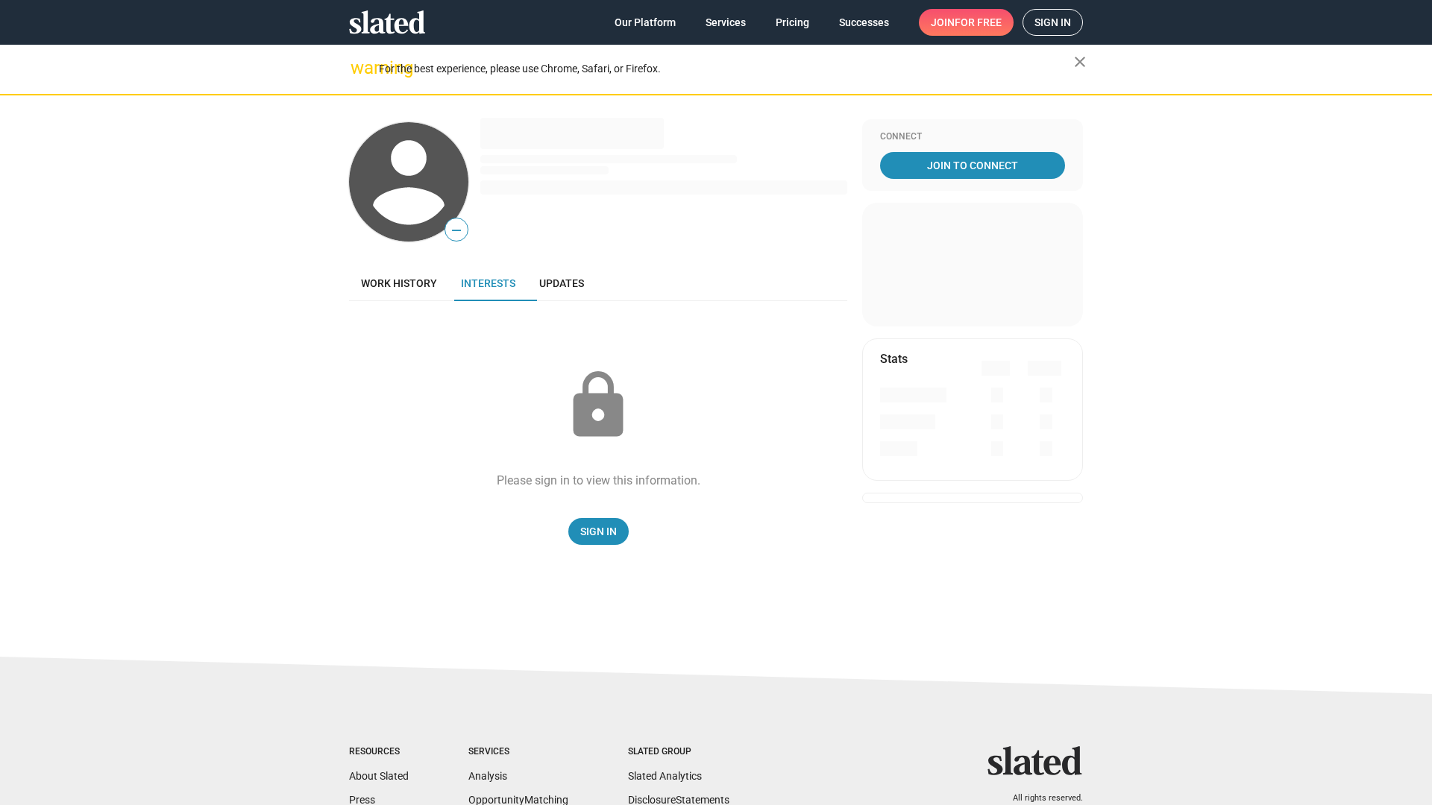 The width and height of the screenshot is (1432, 805). I want to click on a: Joinfor free, so click(966, 22).